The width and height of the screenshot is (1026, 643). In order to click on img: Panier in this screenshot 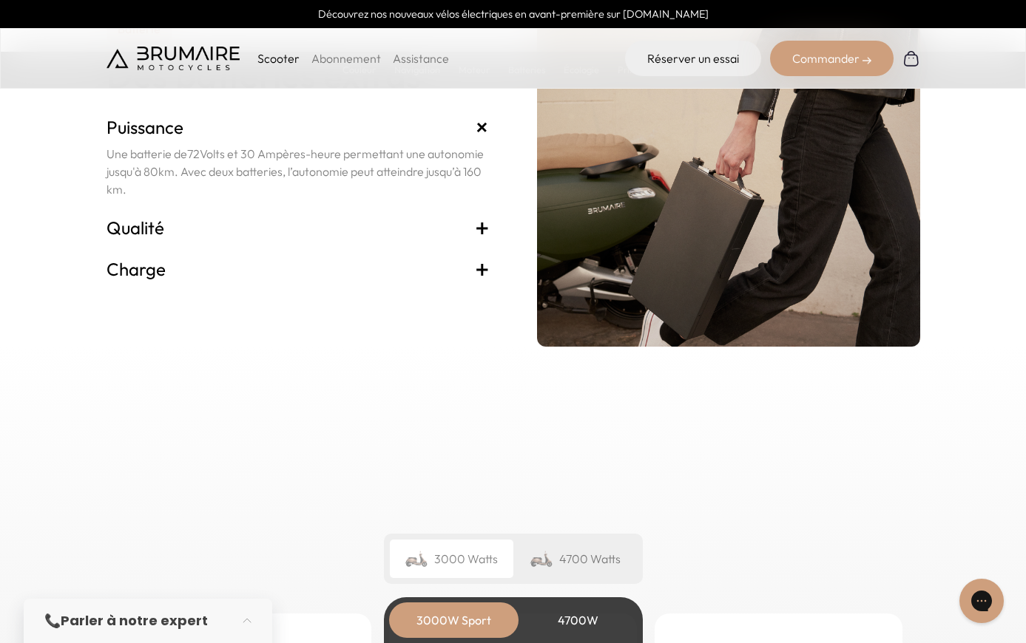, I will do `click(911, 58)`.